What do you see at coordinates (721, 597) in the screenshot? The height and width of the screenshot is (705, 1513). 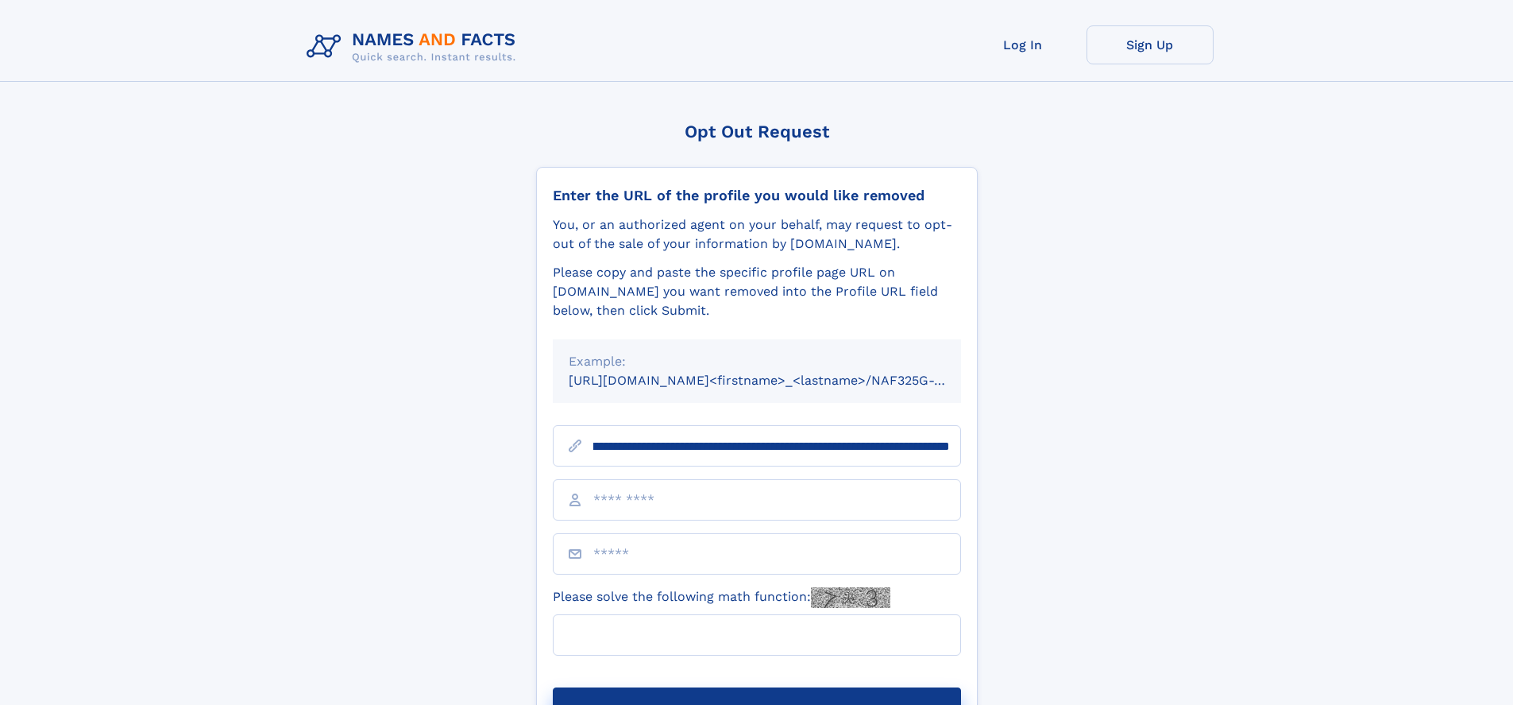 I see `label: Please solve the following math function:` at bounding box center [721, 597].